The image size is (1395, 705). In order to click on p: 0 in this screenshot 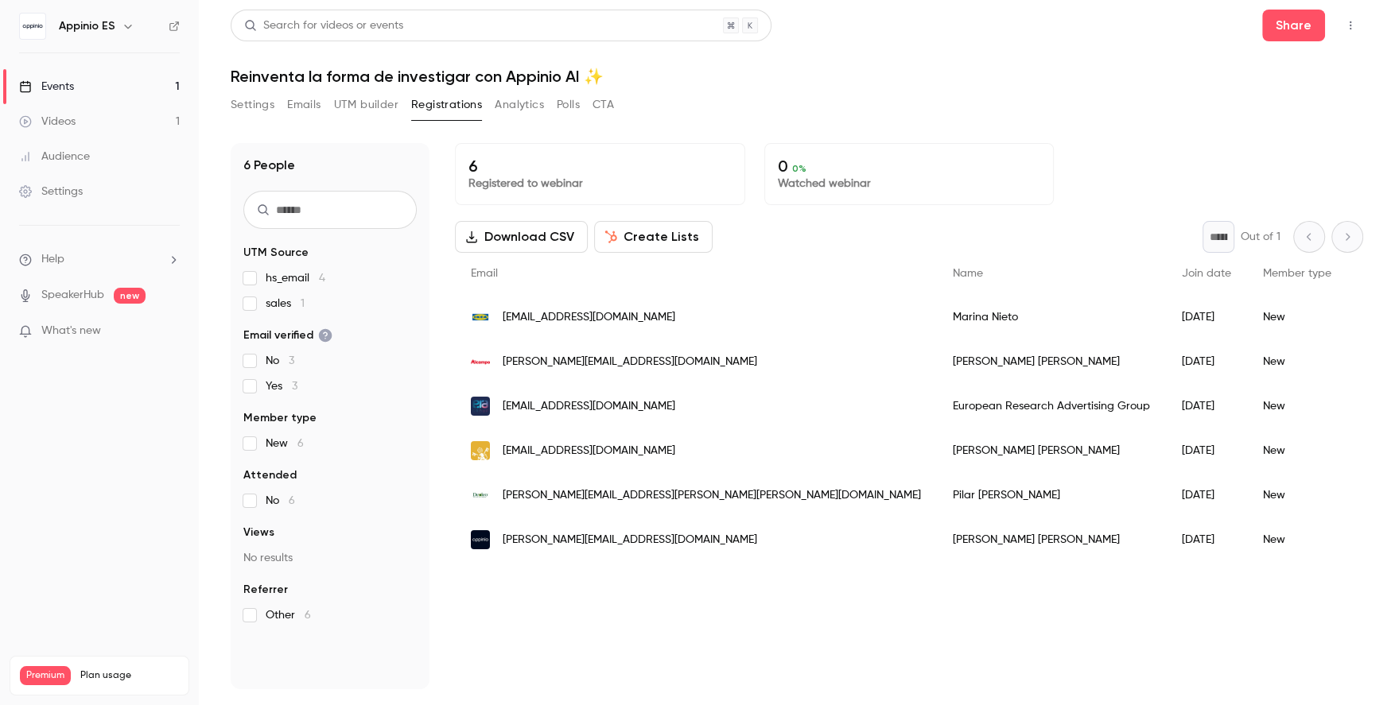, I will do `click(909, 166)`.